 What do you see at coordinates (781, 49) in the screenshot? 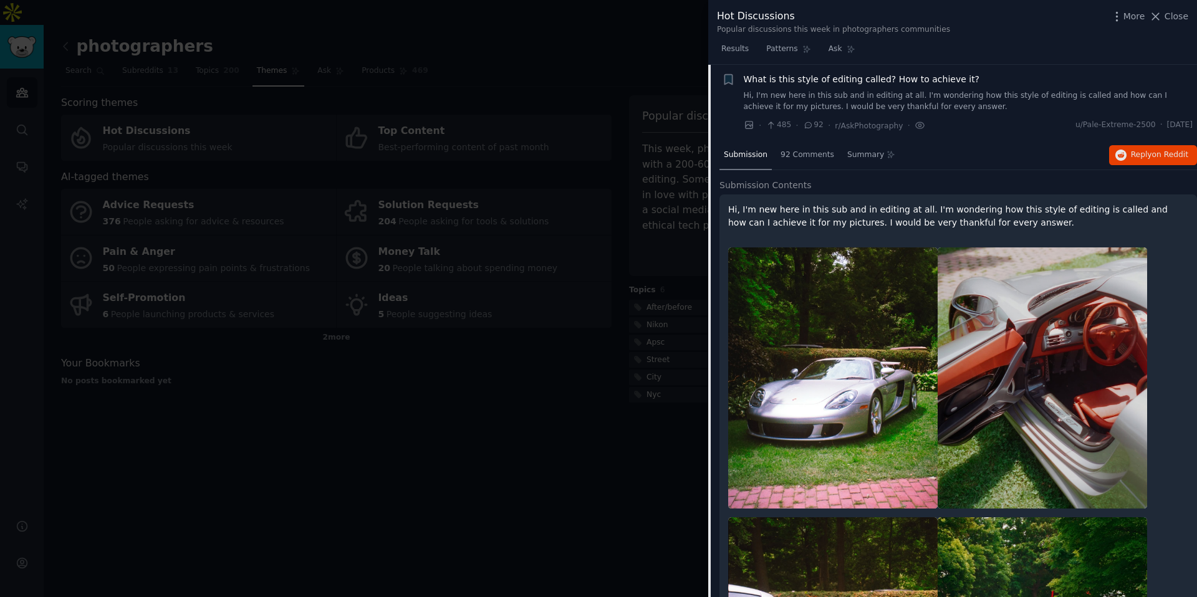
I see `span: Patterns` at bounding box center [781, 49].